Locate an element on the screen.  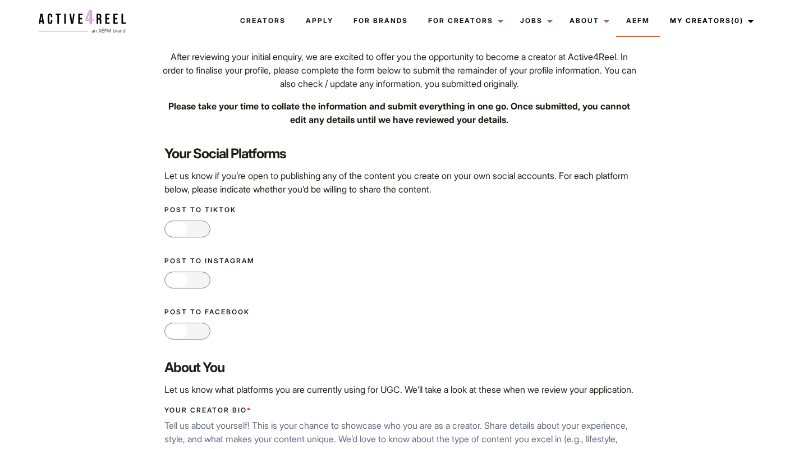
a: Jobs is located at coordinates (534, 21).